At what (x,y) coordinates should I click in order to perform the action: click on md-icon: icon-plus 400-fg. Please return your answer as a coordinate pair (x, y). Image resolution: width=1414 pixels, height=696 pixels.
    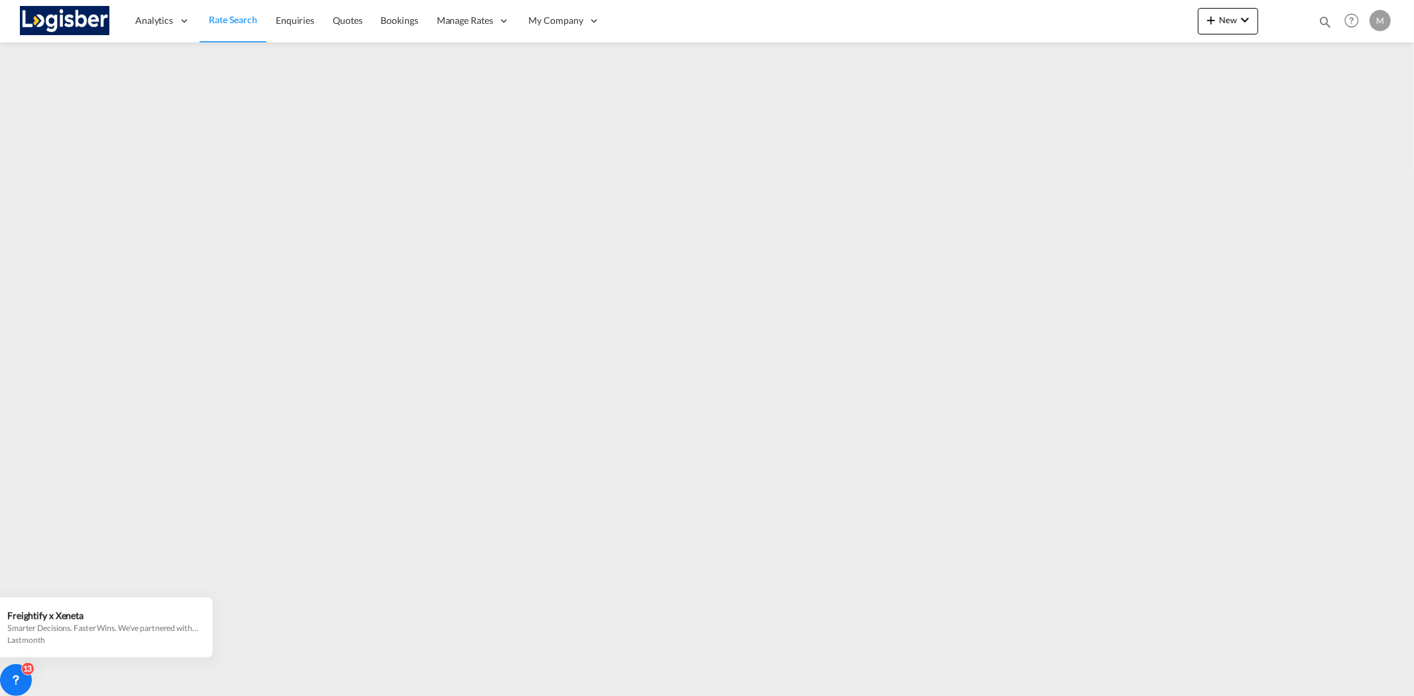
    Looking at the image, I should click on (1212, 20).